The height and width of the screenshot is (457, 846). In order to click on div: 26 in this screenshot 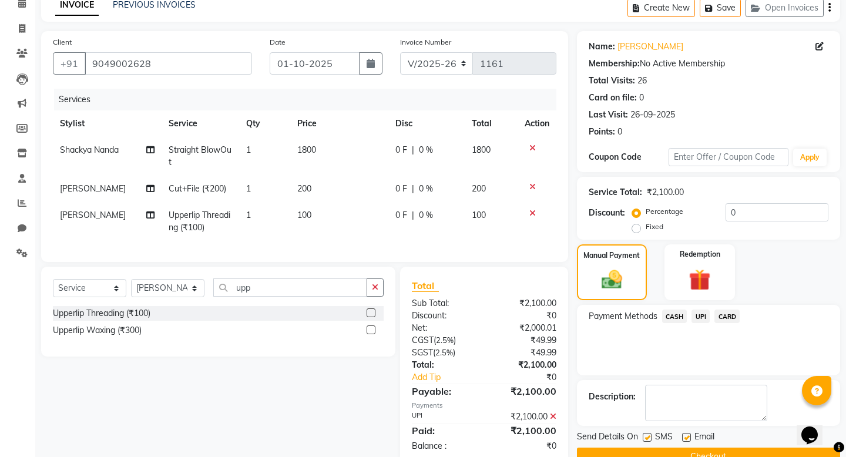, I will do `click(642, 80)`.